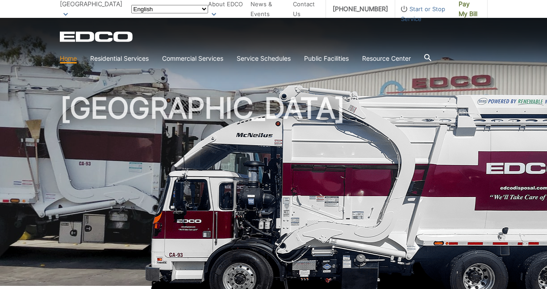 This screenshot has width=547, height=289. What do you see at coordinates (386, 59) in the screenshot?
I see `a: Resource Center` at bounding box center [386, 59].